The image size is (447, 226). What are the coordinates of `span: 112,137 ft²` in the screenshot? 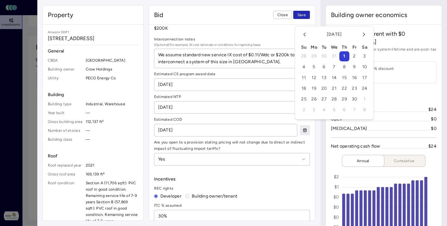 It's located at (112, 122).